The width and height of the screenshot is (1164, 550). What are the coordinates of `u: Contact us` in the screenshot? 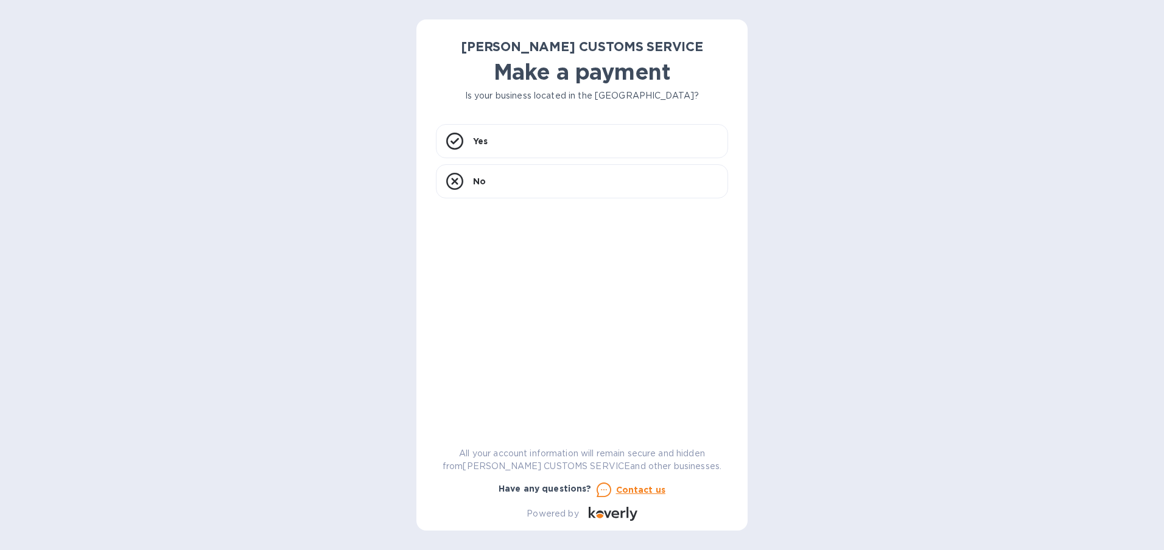 It's located at (641, 490).